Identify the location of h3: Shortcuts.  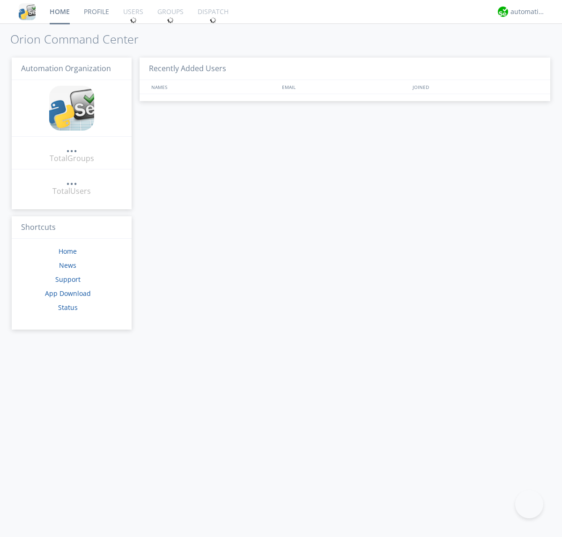
(72, 228).